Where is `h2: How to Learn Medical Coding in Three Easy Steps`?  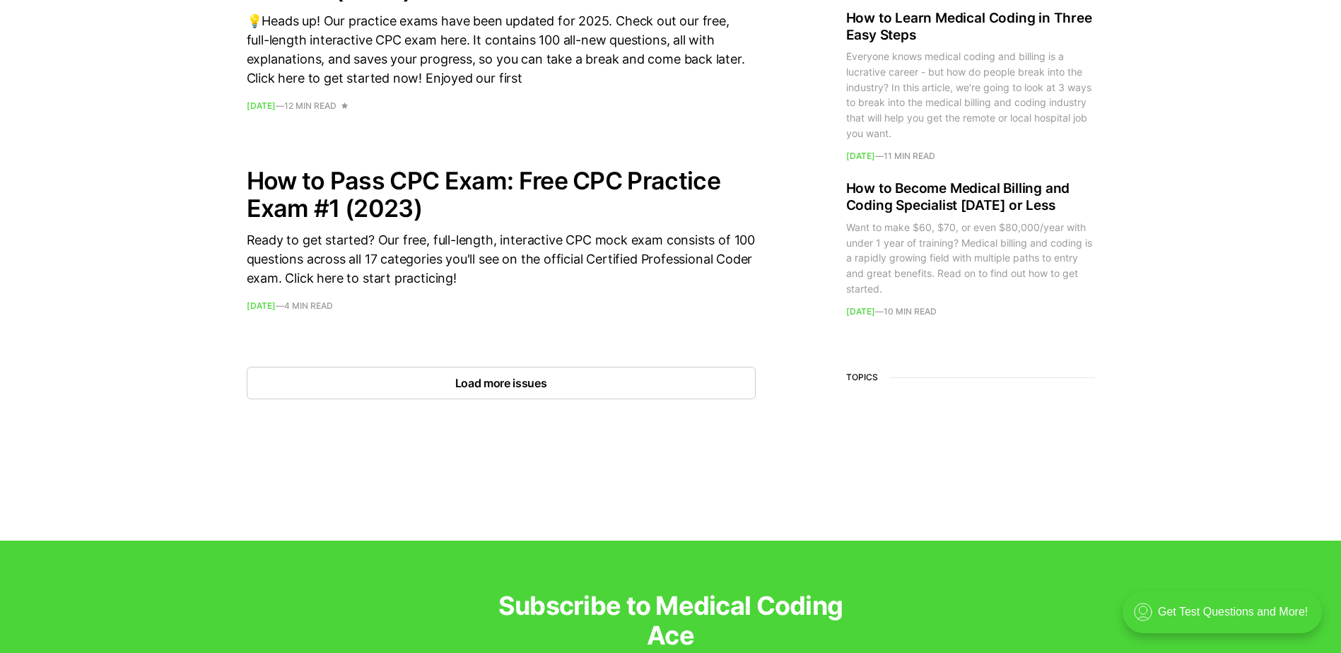
h2: How to Learn Medical Coding in Three Easy Steps is located at coordinates (970, 27).